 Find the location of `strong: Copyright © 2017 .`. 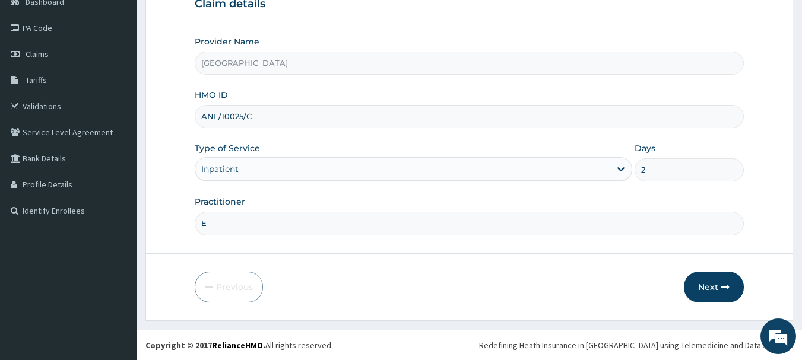

strong: Copyright © 2017 . is located at coordinates (205, 345).